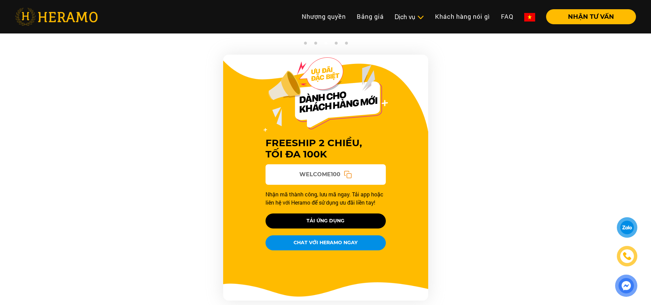 This screenshot has height=305, width=651. Describe the element at coordinates (336, 45) in the screenshot. I see `button: 4` at that location.